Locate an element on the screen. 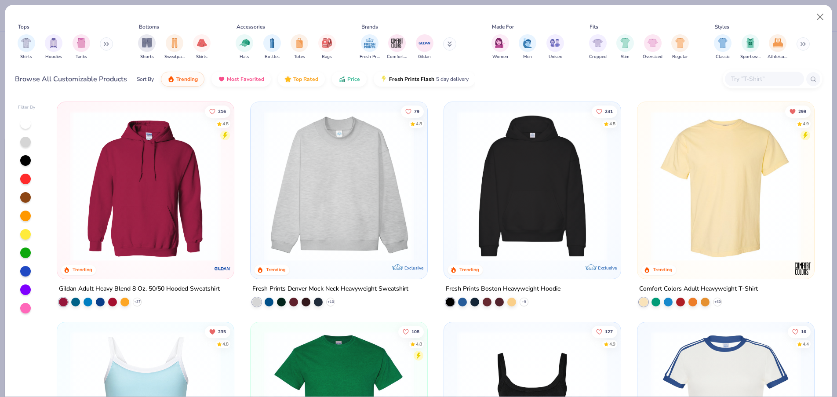  div: filter for Gildan is located at coordinates (425, 47).